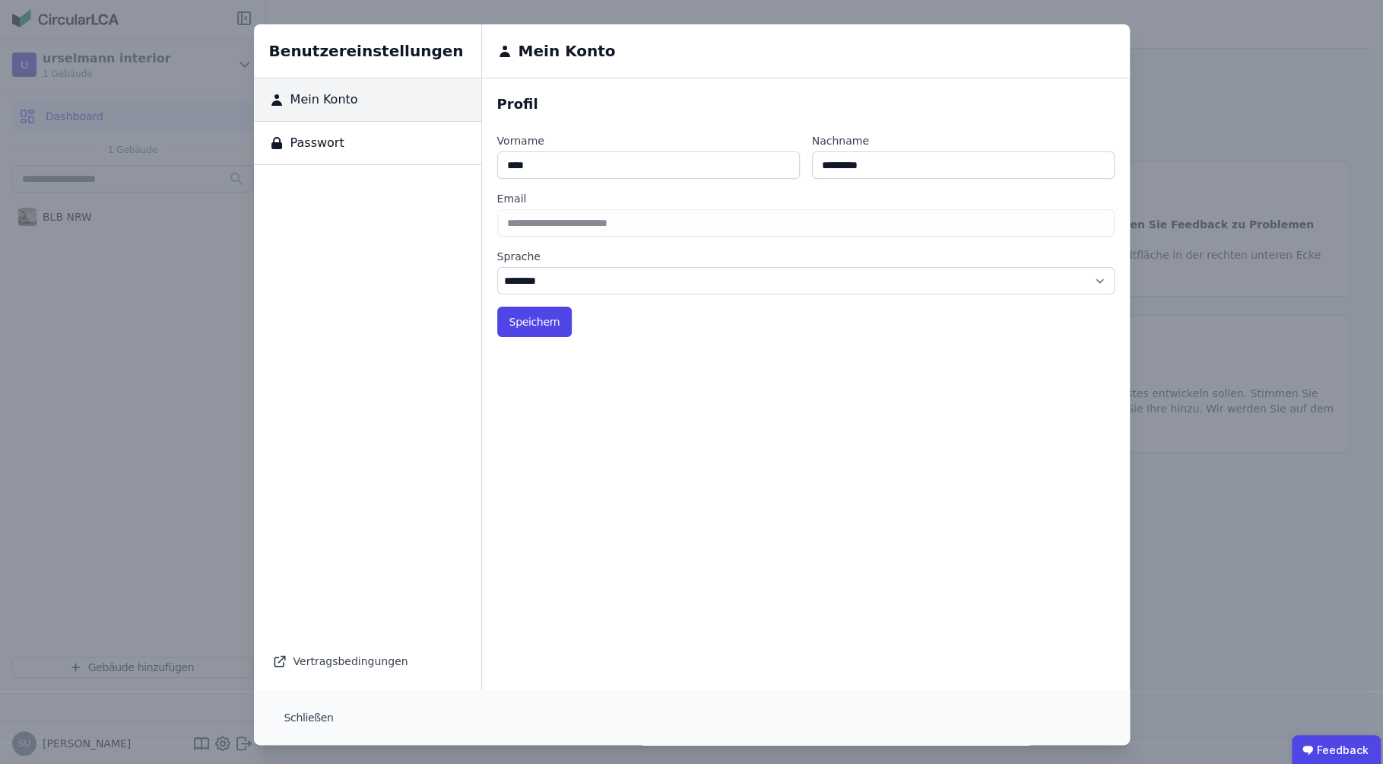 The image size is (1383, 764). Describe the element at coordinates (806, 104) in the screenshot. I see `div: Profil` at that location.